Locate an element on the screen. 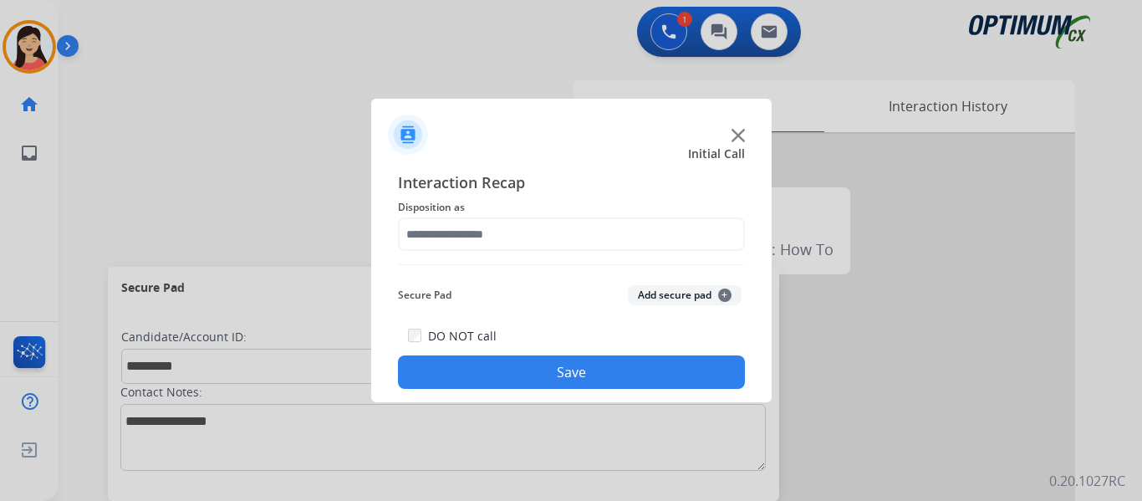 This screenshot has height=501, width=1142. span: Secure Pad is located at coordinates (425, 295).